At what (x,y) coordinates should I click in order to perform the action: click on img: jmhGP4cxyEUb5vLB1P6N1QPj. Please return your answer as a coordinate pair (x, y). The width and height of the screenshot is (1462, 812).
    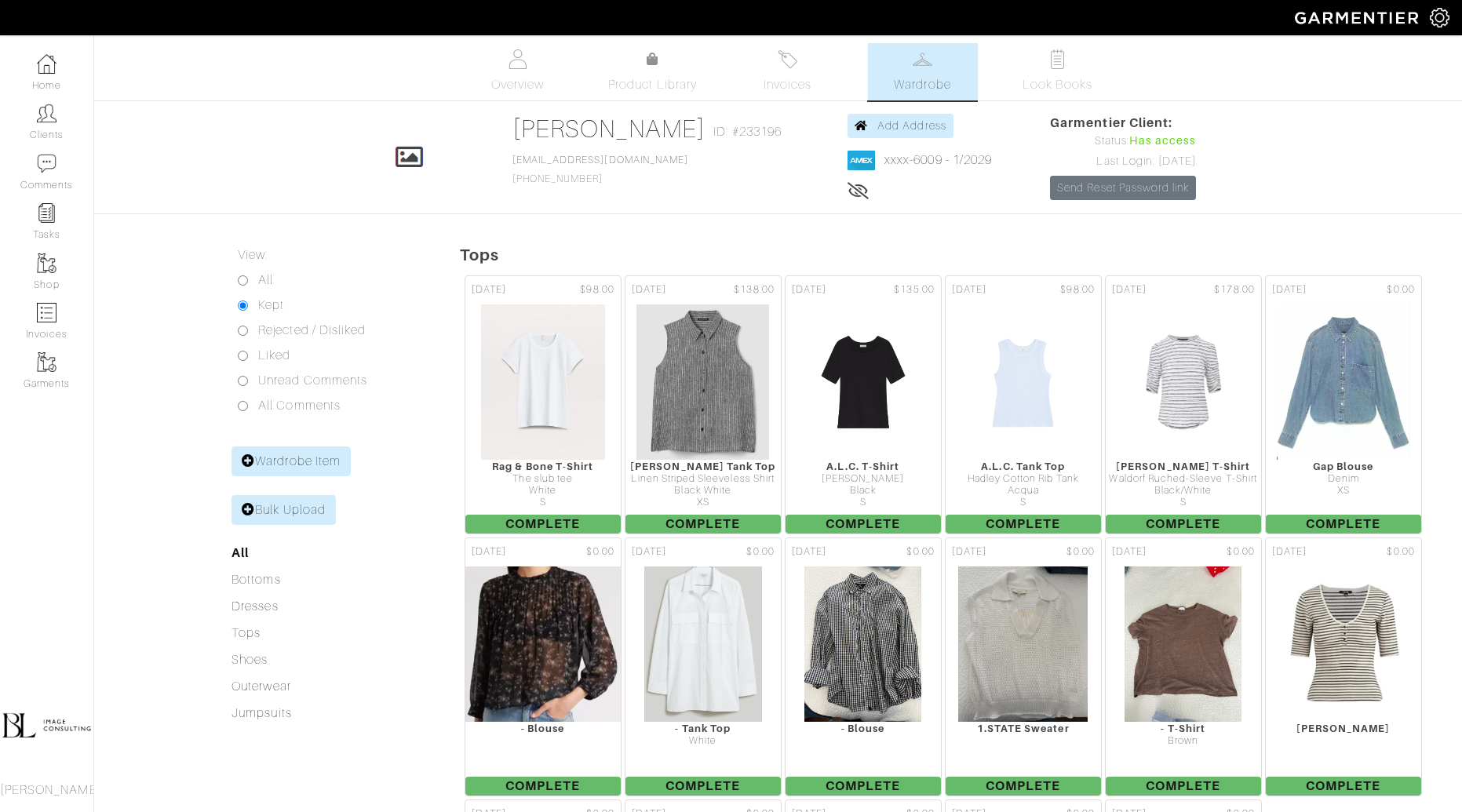
    Looking at the image, I should click on (703, 644).